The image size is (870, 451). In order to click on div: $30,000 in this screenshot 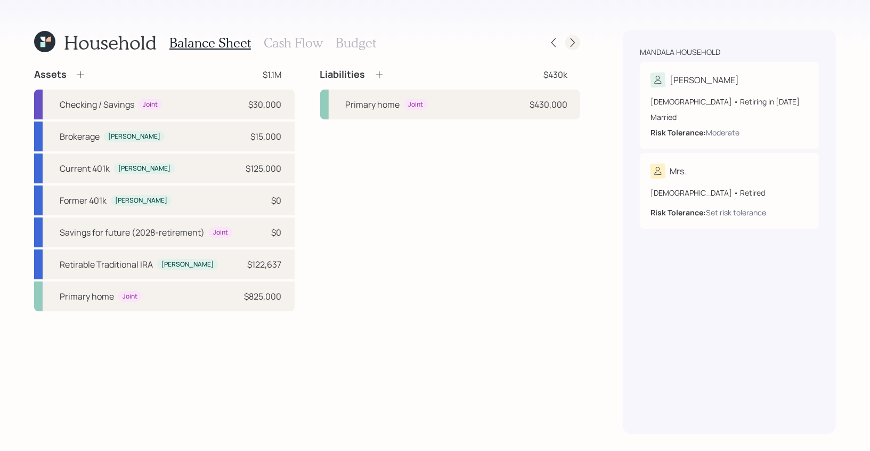, I will do `click(265, 104)`.